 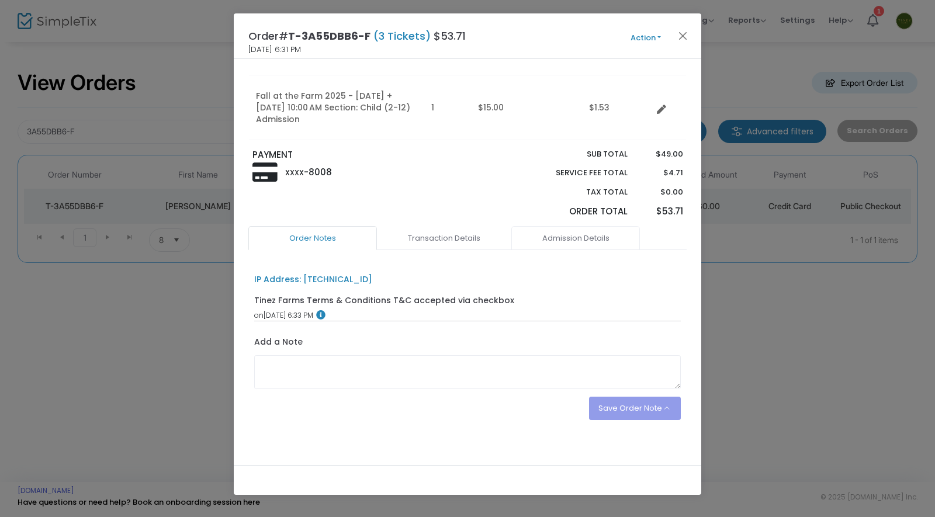 I want to click on div: Tinez Farms Terms & Conditions T&C accepted via checkbox, so click(x=384, y=300).